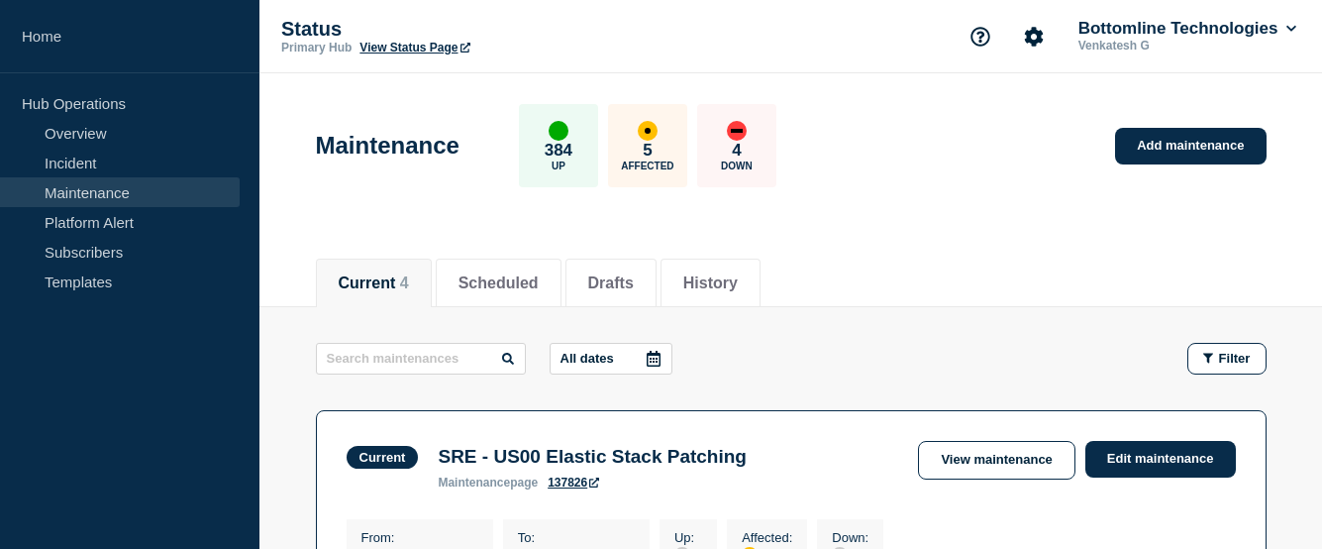  What do you see at coordinates (611, 359) in the screenshot?
I see `button: All dates` at bounding box center [611, 359].